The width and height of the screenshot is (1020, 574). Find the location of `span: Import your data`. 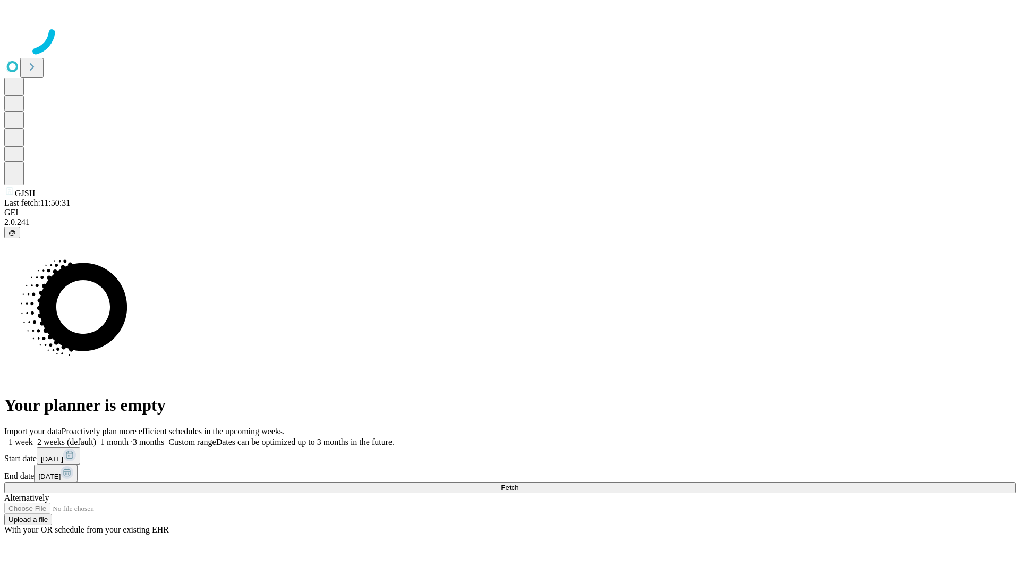

span: Import your data is located at coordinates (33, 431).